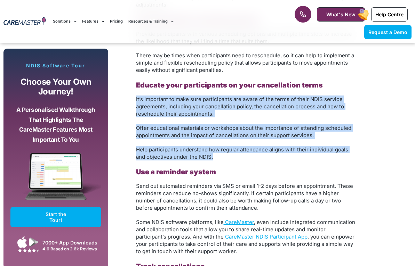  Describe the element at coordinates (243, 132) in the screenshot. I see `span: Offer educational materials or workshops about the importance of attending scheduled appointments...` at that location.